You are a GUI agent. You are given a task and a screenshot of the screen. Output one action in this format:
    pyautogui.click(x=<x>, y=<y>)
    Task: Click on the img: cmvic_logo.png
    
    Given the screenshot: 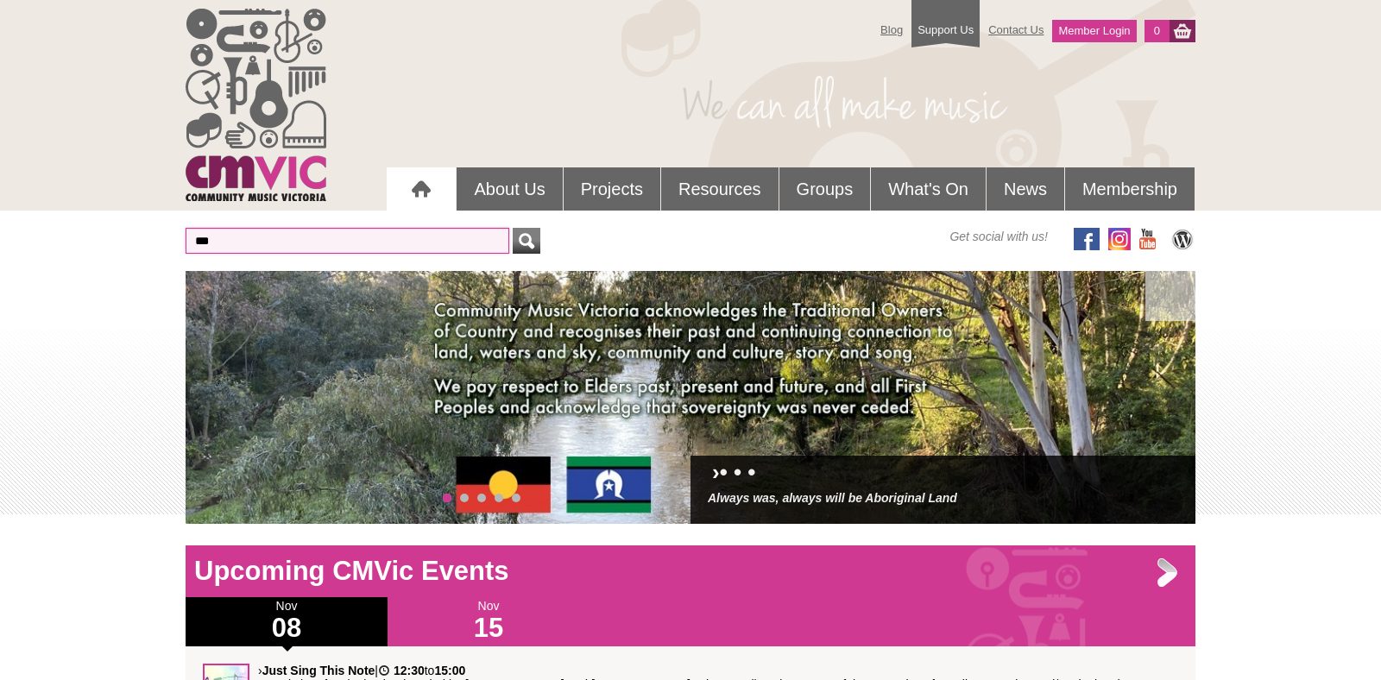 What is the action you would take?
    pyautogui.click(x=255, y=104)
    